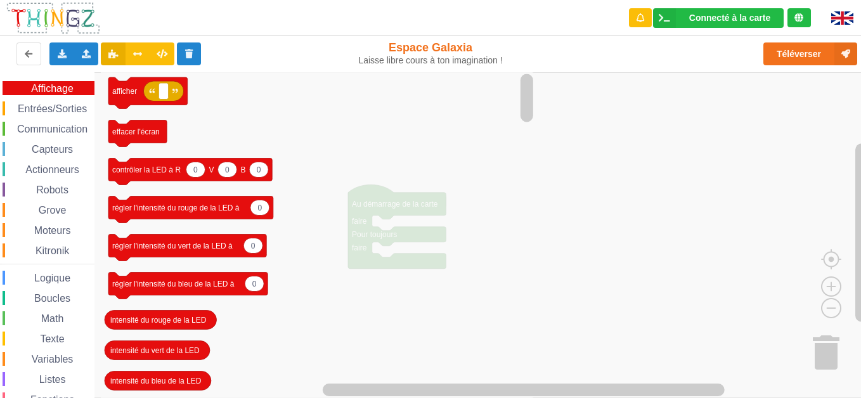 The width and height of the screenshot is (861, 407). What do you see at coordinates (176, 207) in the screenshot?
I see `text: régler l'intensité du rouge de la LED à` at bounding box center [176, 207].